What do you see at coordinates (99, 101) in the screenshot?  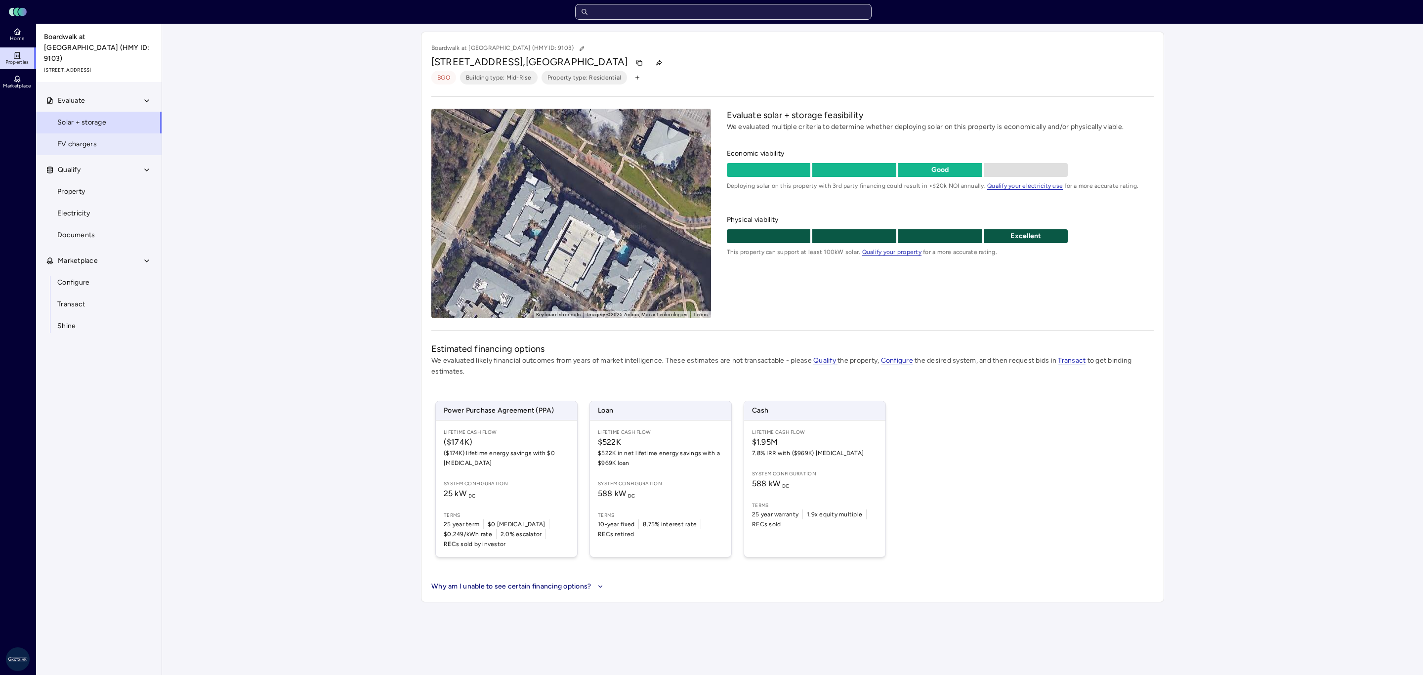 I see `button: Evaluate` at bounding box center [99, 101].